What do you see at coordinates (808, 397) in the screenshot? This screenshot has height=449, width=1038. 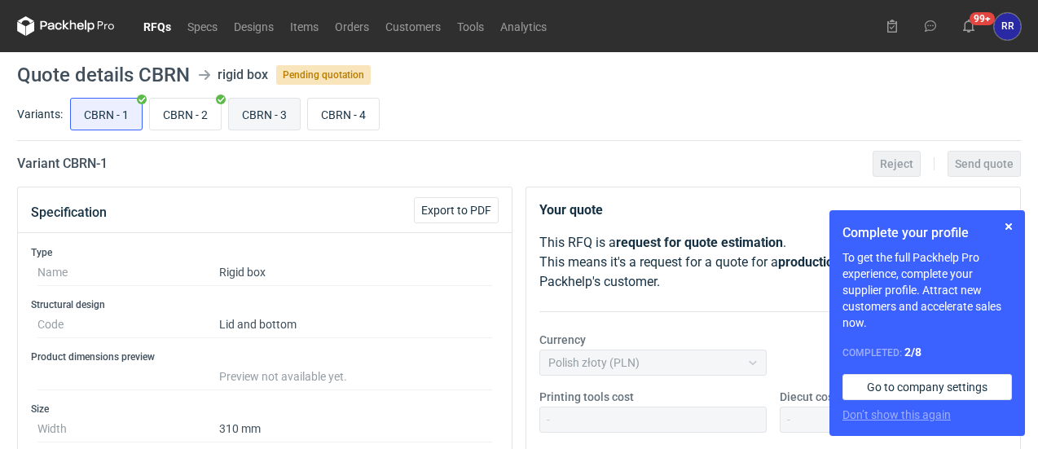 I see `label: Diecut cost` at bounding box center [808, 397].